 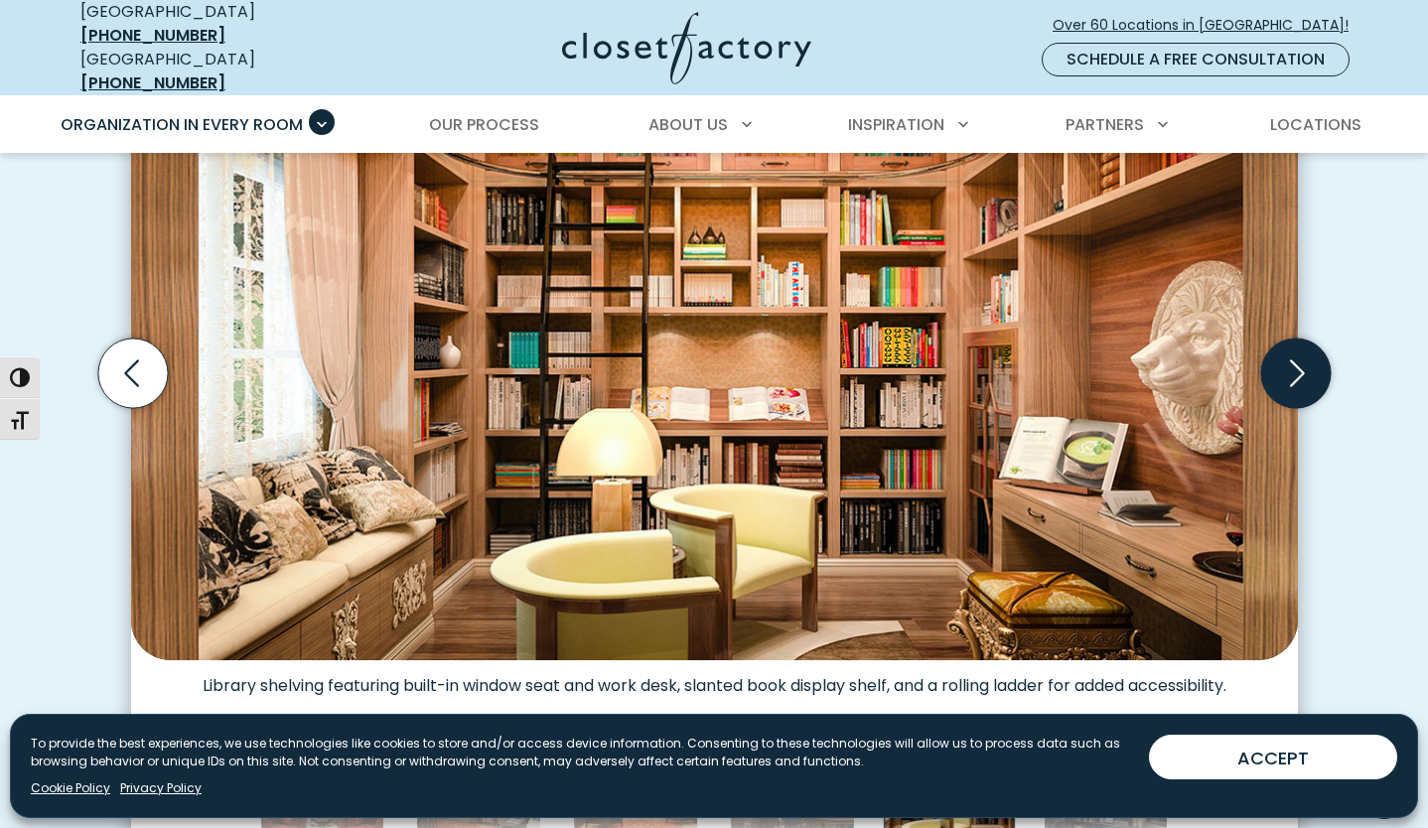 What do you see at coordinates (484, 124) in the screenshot?
I see `span: Our Process` at bounding box center [484, 124].